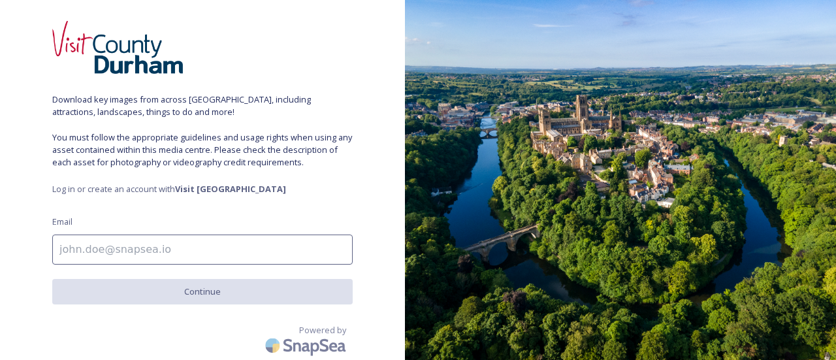 The height and width of the screenshot is (360, 836). What do you see at coordinates (117, 47) in the screenshot?
I see `img: header-logo.png` at bounding box center [117, 47].